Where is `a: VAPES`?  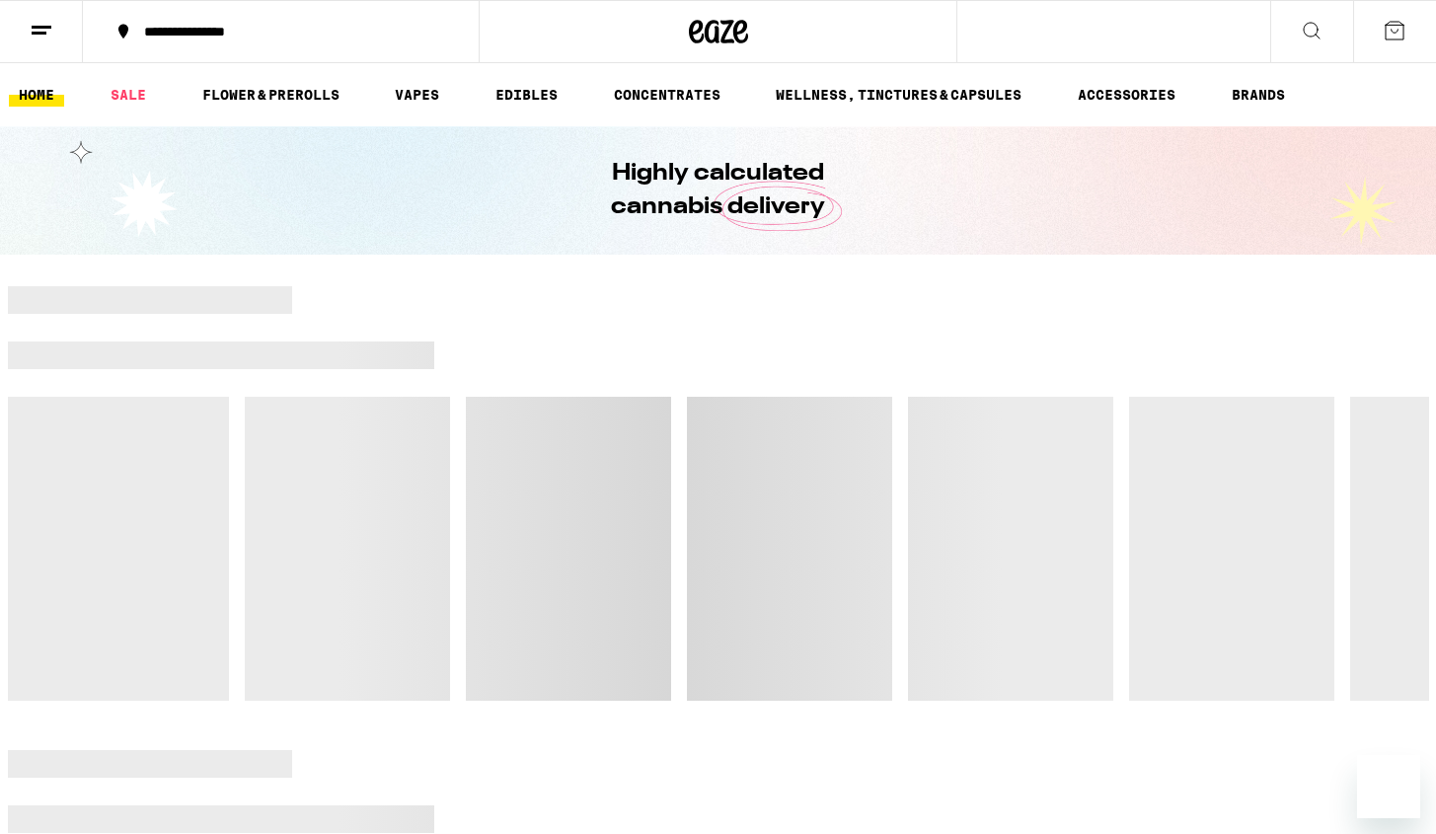 a: VAPES is located at coordinates (416, 95).